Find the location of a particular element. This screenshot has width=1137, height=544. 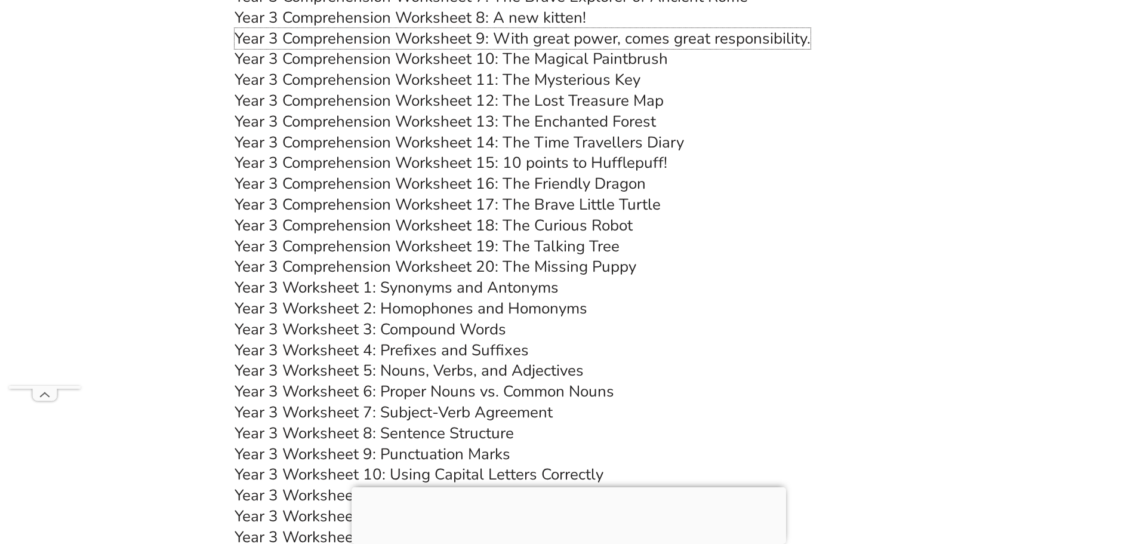

a: Year 3 Comprehension Worksheet 10: The Magical Paintbrush is located at coordinates (451, 59).